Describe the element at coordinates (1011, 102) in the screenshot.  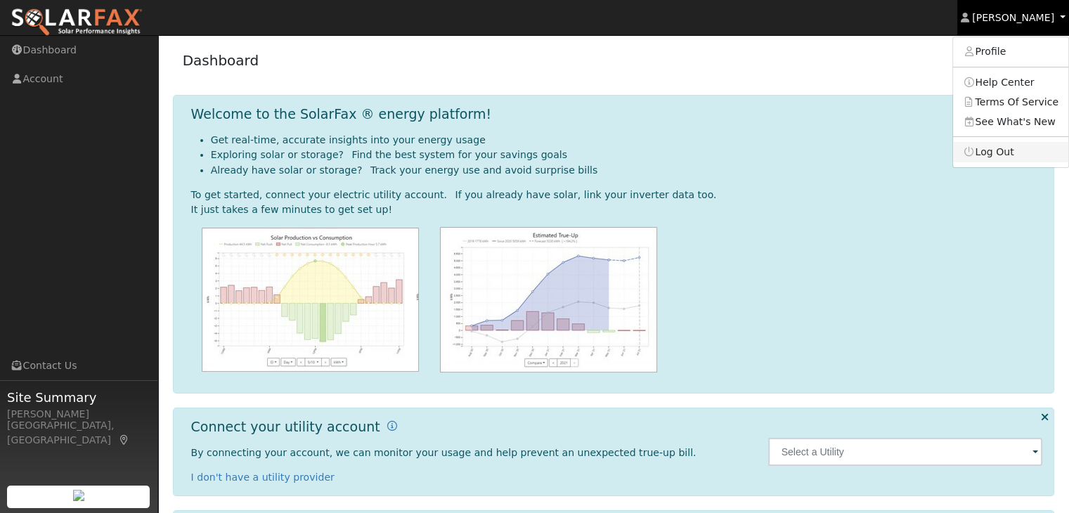
I see `a: Terms Of Service` at that location.